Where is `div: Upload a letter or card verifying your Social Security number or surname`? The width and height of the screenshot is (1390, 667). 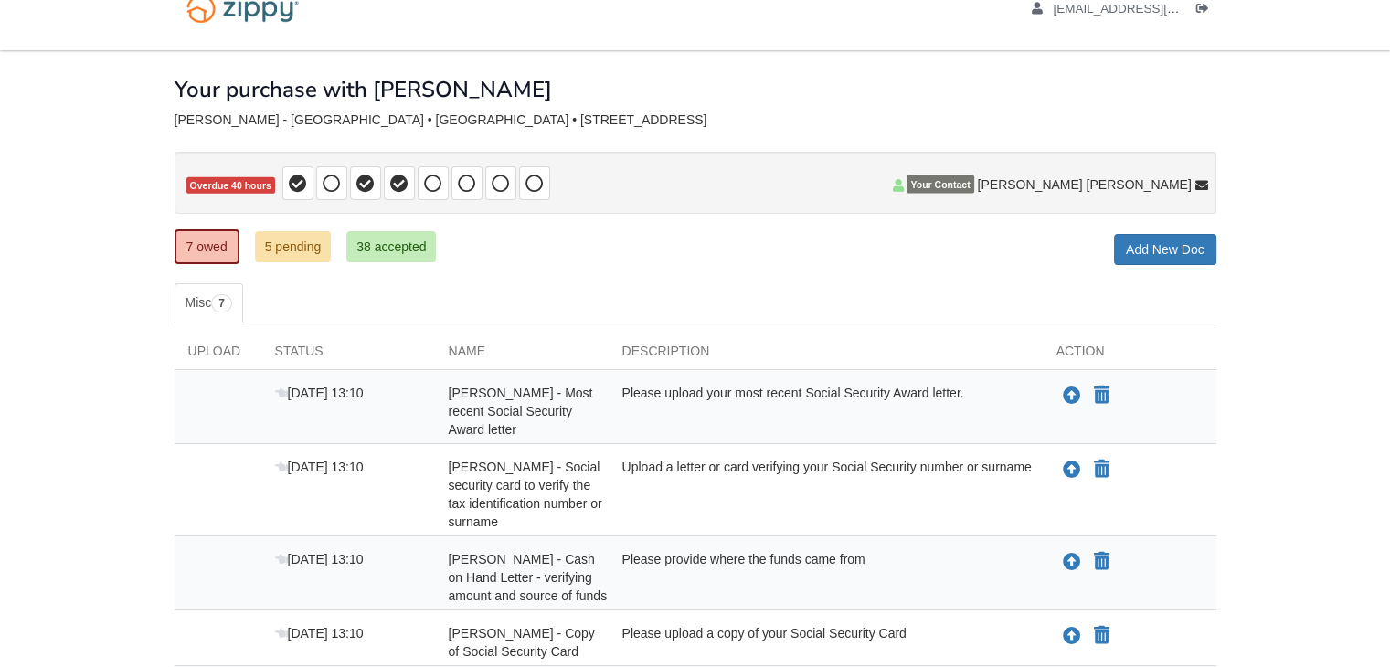 div: Upload a letter or card verifying your Social Security number or surname is located at coordinates (825, 494).